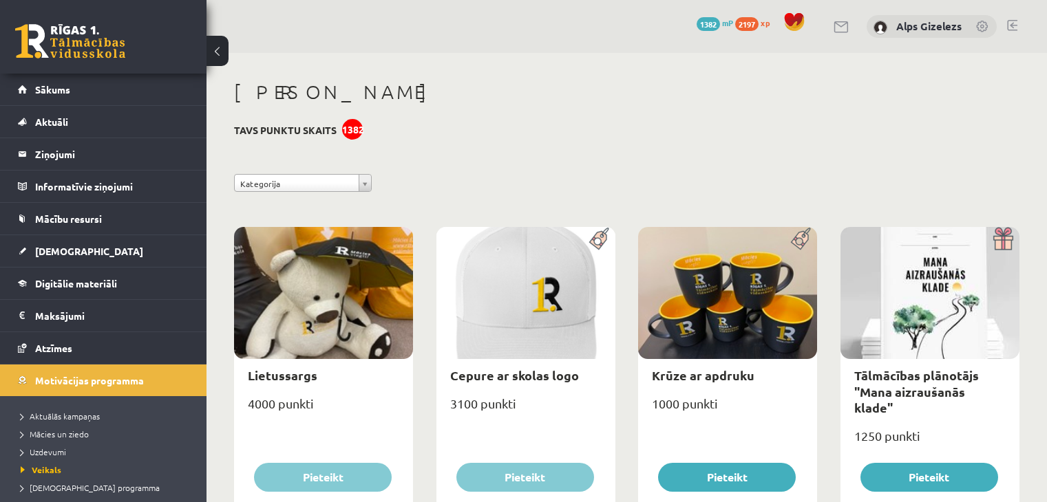  Describe the element at coordinates (880, 28) in the screenshot. I see `img: Alps Gizelezs` at that location.